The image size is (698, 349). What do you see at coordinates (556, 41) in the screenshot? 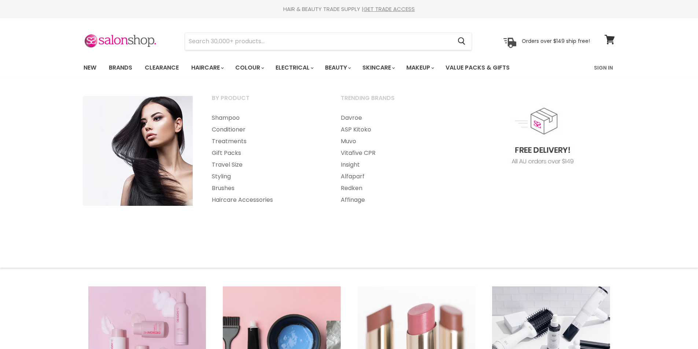
I see `p: Orders over $149 ship free!` at bounding box center [556, 41].